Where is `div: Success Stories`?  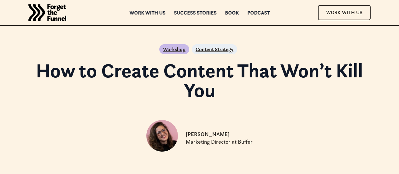
div: Success Stories is located at coordinates (195, 13).